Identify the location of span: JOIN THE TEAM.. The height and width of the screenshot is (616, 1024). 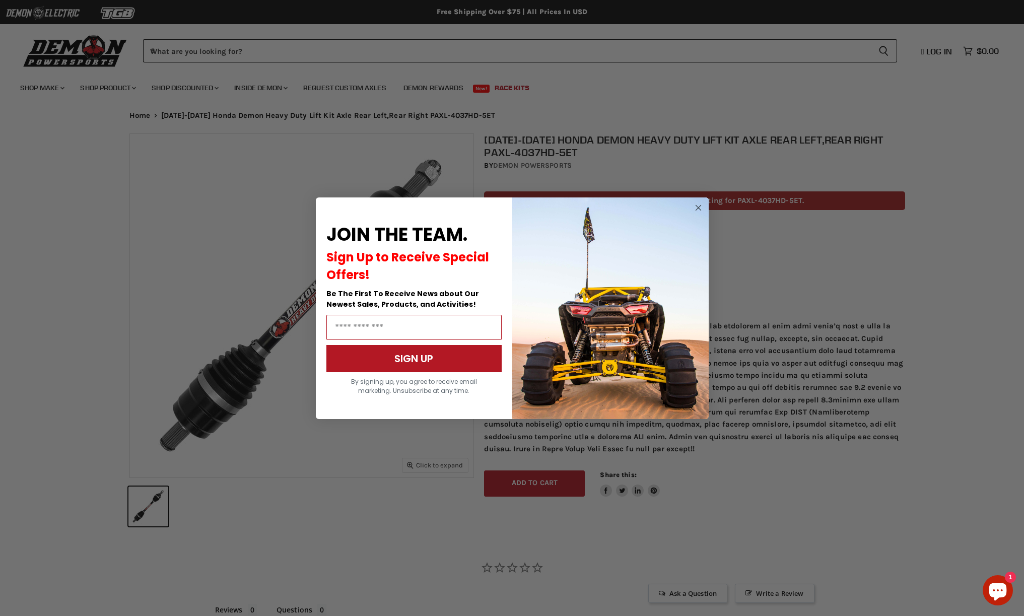
(397, 234).